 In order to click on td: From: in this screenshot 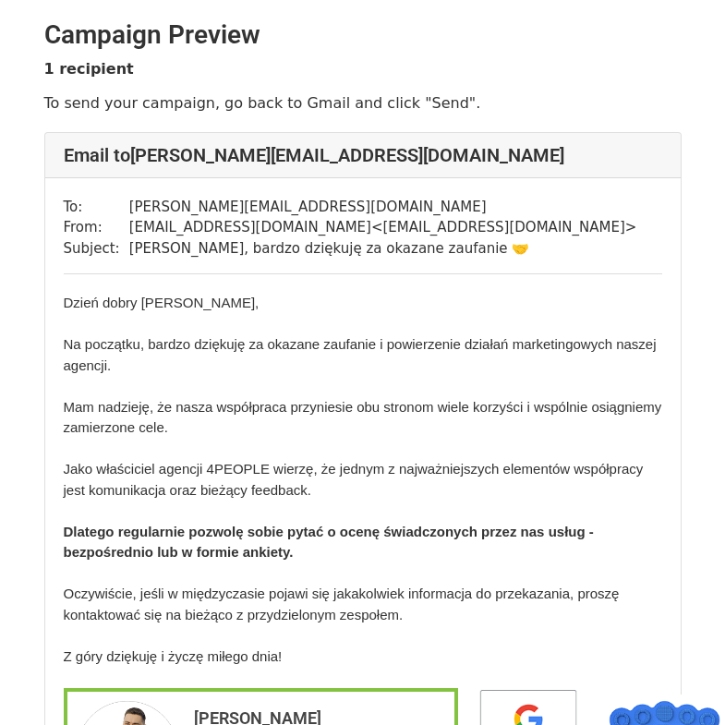, I will do `click(96, 227)`.